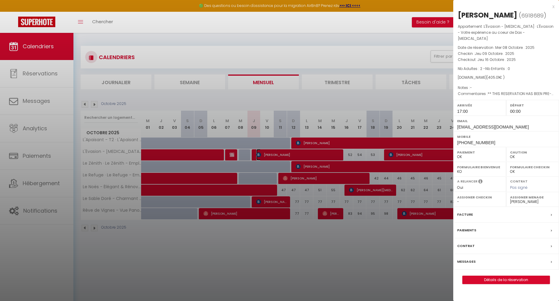  Describe the element at coordinates (506, 54) in the screenshot. I see `p: Checkin :` at that location.